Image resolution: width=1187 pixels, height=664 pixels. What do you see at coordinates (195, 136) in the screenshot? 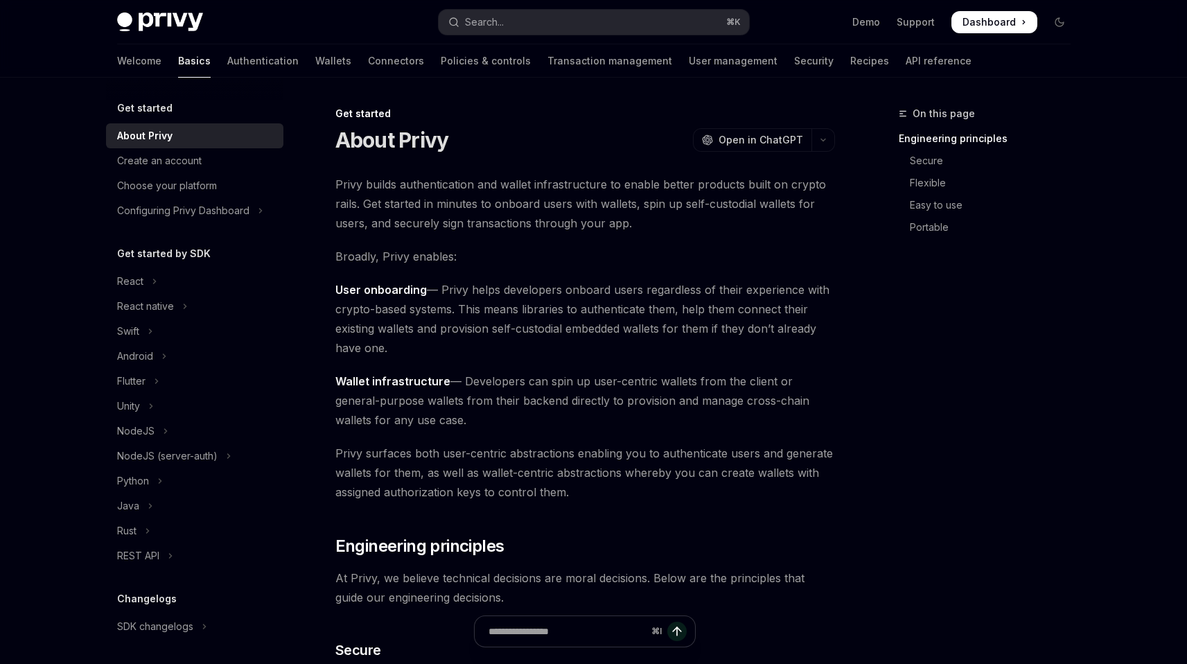
I see `a: About Privy` at bounding box center [195, 136].